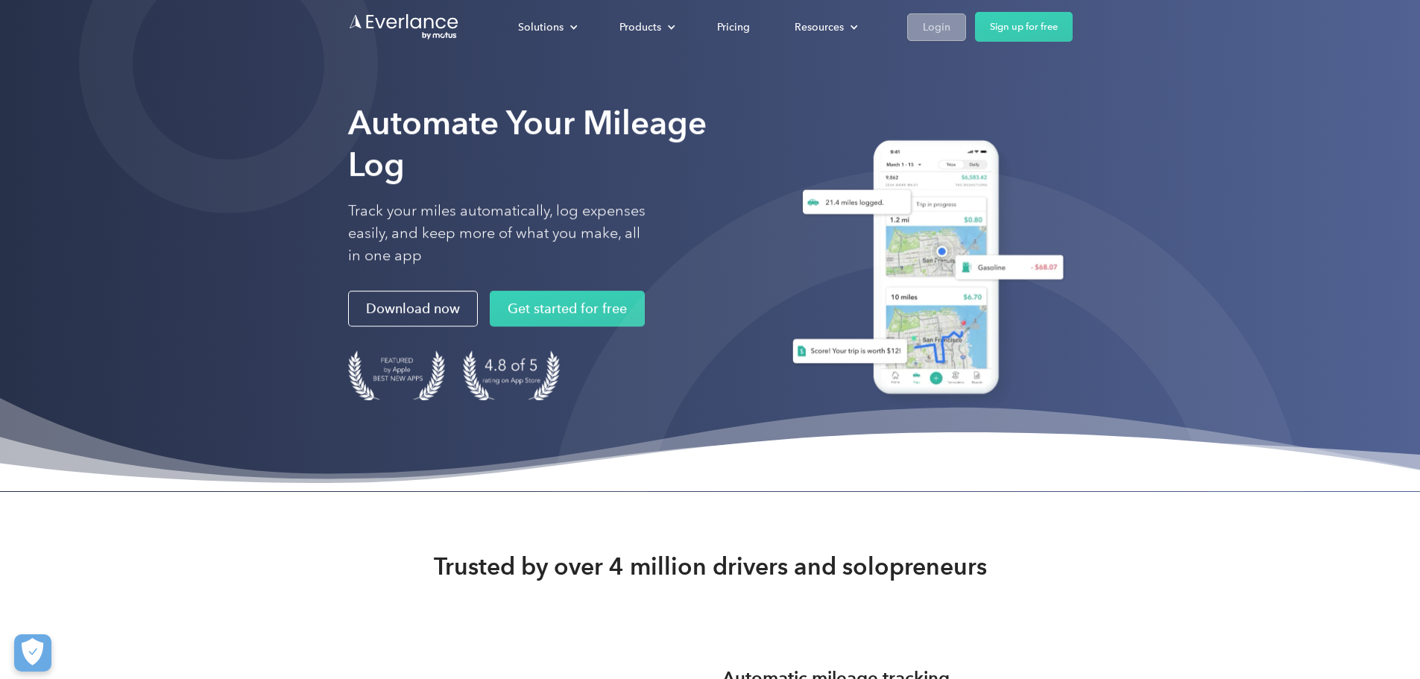 This screenshot has height=679, width=1420. Describe the element at coordinates (734, 27) in the screenshot. I see `a: Pricing` at that location.